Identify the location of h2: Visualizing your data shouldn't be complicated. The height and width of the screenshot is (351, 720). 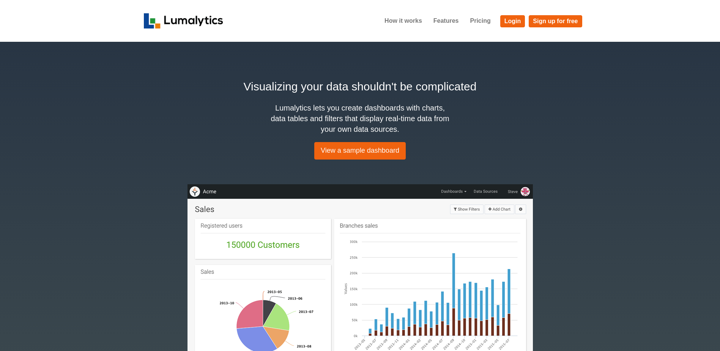
(360, 86).